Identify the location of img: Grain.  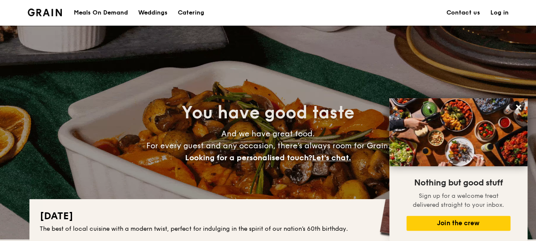
(45, 12).